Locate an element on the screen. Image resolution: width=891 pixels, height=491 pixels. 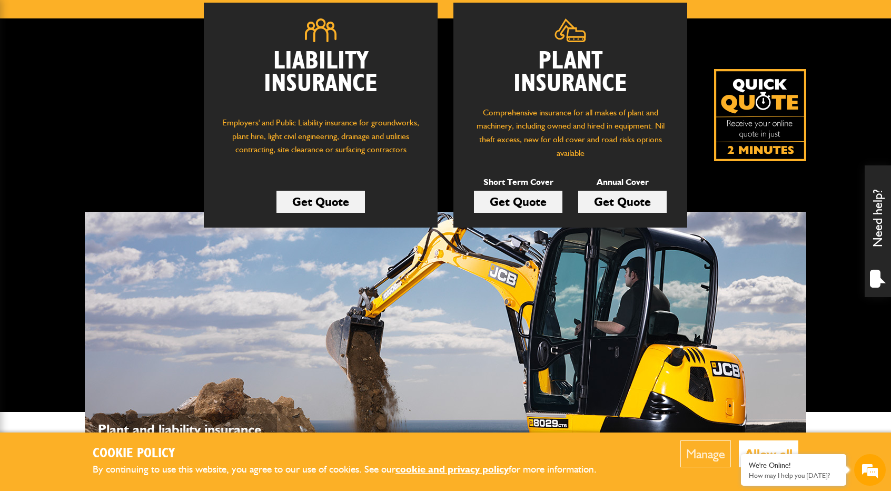
a: Get your insurance quote isn just 2-minutes is located at coordinates (760, 115).